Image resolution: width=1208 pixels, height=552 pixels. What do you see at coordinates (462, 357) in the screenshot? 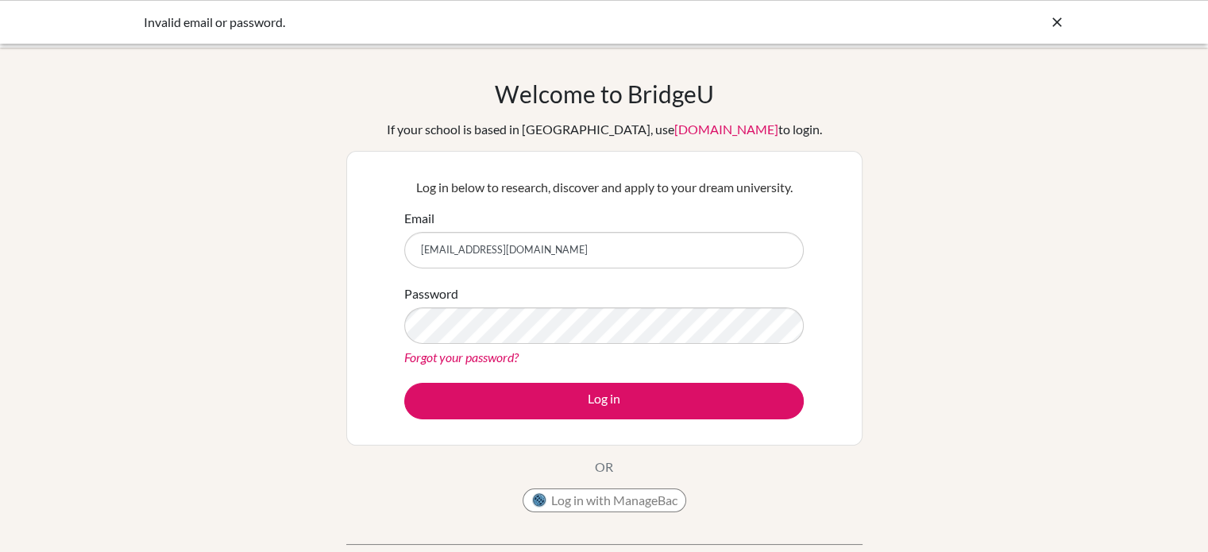
I see `a: Forgot your password?` at bounding box center [462, 357].